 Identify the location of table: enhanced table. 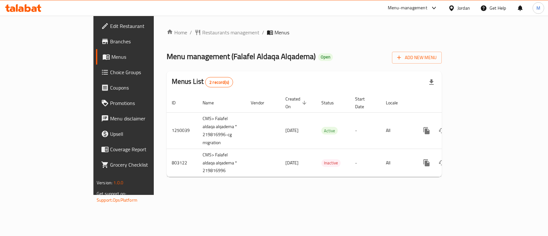
(326, 135).